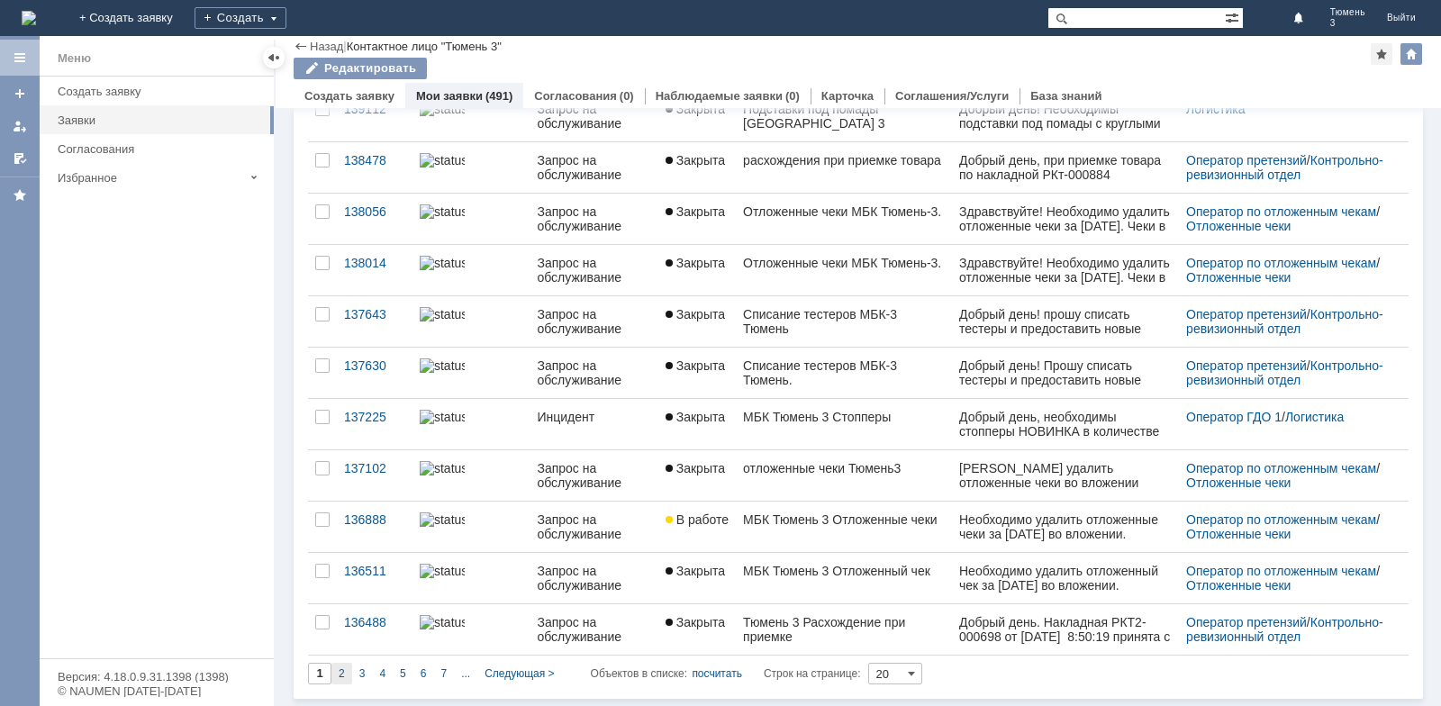  Describe the element at coordinates (844, 321) in the screenshot. I see `div: Списание тестеров МБК-3 Тюмень` at that location.